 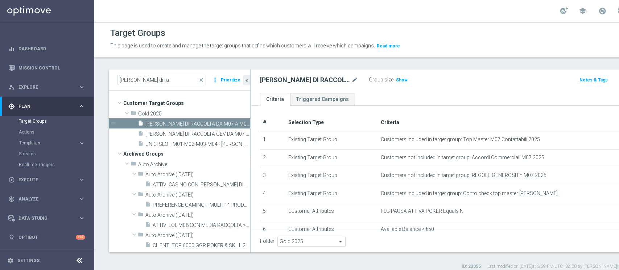 I want to click on span: FLG PAUSA ATTIVA POKER Equals N, so click(x=422, y=211).